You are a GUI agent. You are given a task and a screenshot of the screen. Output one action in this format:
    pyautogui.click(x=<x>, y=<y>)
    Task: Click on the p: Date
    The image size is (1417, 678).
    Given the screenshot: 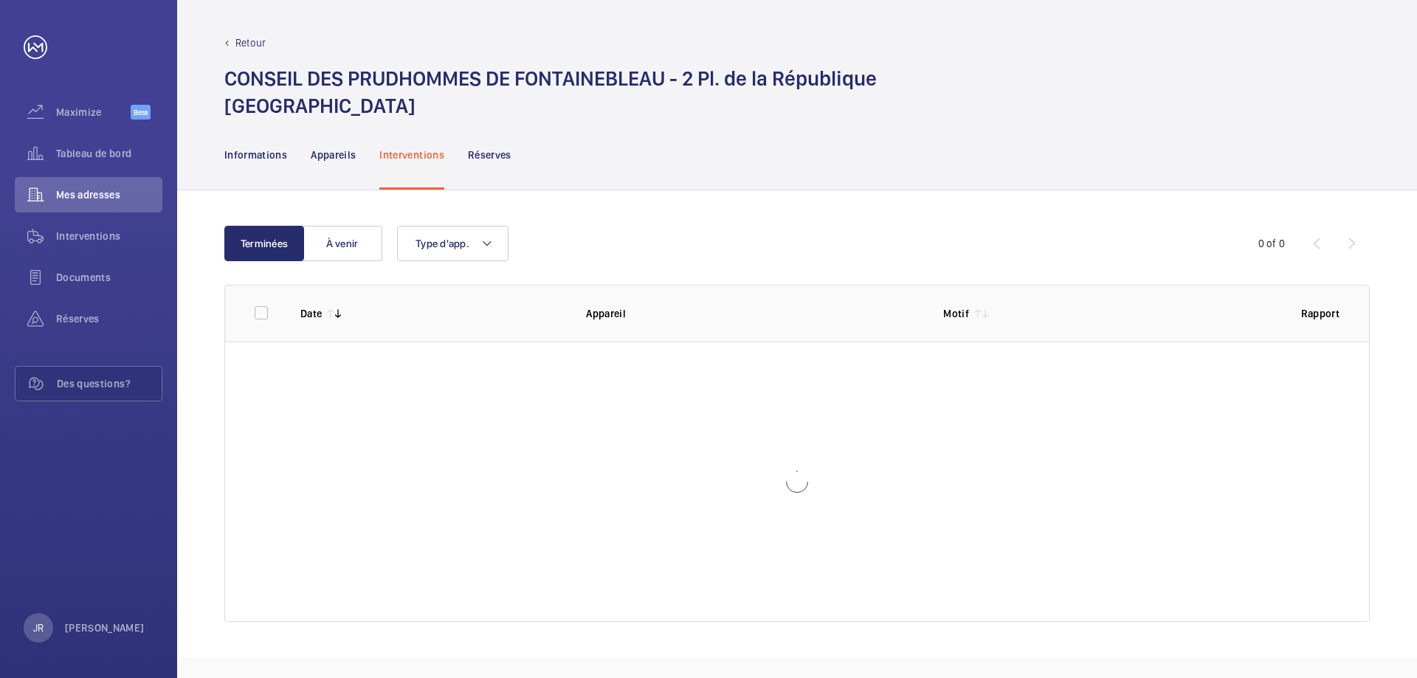 What is the action you would take?
    pyautogui.click(x=311, y=314)
    